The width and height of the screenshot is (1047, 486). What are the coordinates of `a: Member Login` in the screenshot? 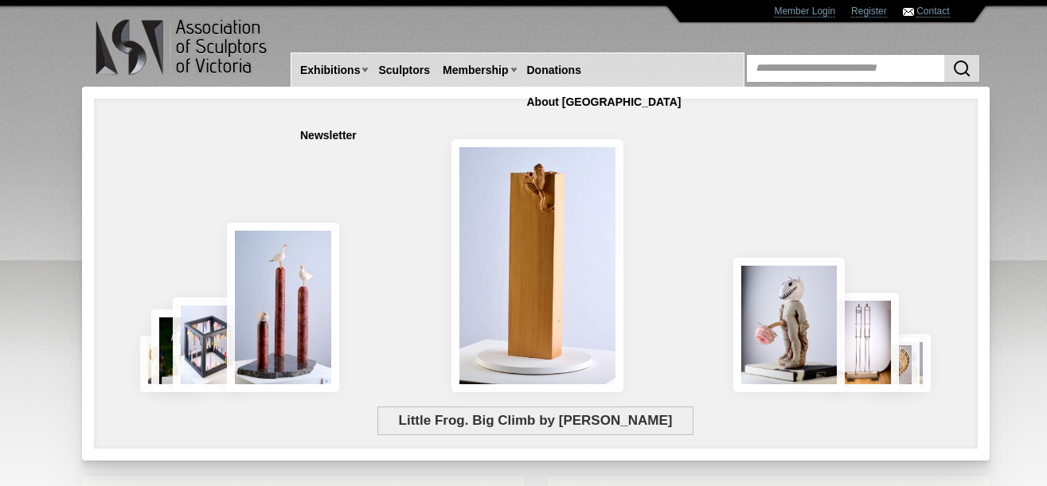 It's located at (804, 11).